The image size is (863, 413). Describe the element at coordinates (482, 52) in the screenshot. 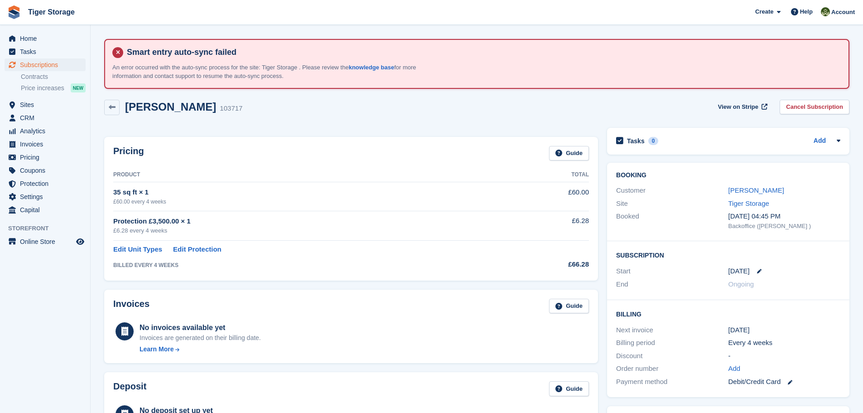

I see `h4: Smart entry auto-sync failed` at that location.